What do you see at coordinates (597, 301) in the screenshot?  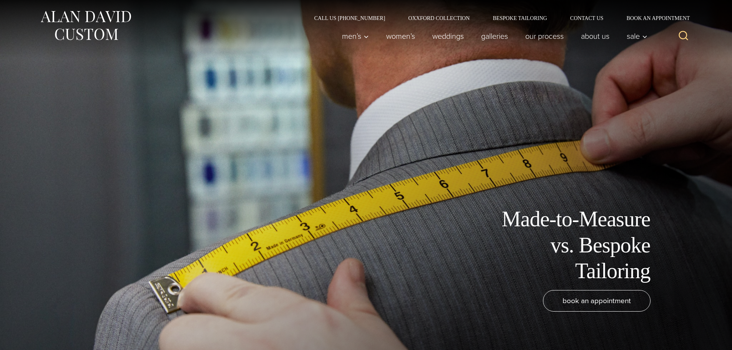 I see `a: book an appointment` at bounding box center [597, 301].